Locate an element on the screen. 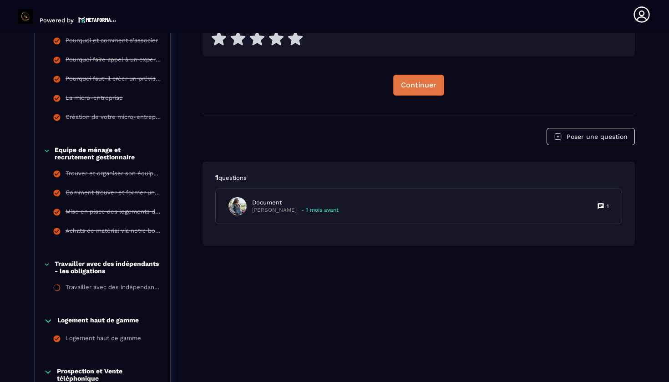  div: Continuer is located at coordinates (419, 85).